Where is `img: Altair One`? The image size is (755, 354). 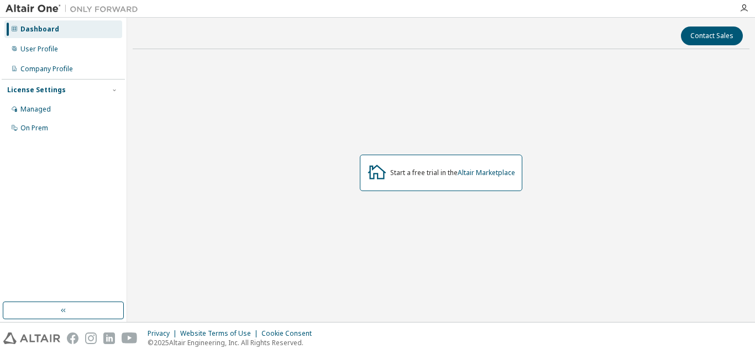
img: Altair One is located at coordinates (75, 9).